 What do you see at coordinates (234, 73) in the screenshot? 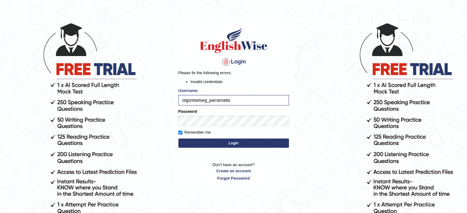
I see `p: Please fix the following errors:` at bounding box center [234, 73].